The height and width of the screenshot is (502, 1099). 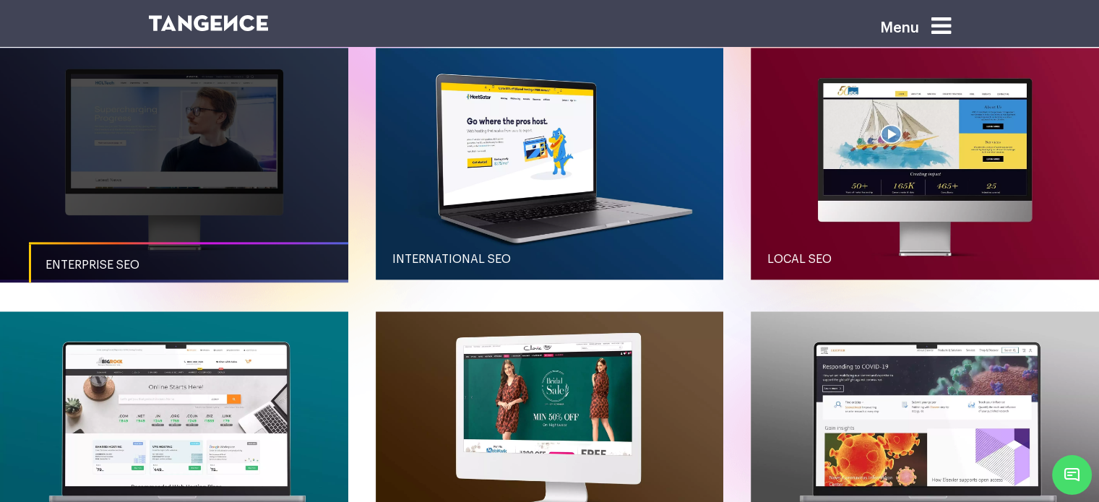 I want to click on img: logo SVG, so click(x=209, y=23).